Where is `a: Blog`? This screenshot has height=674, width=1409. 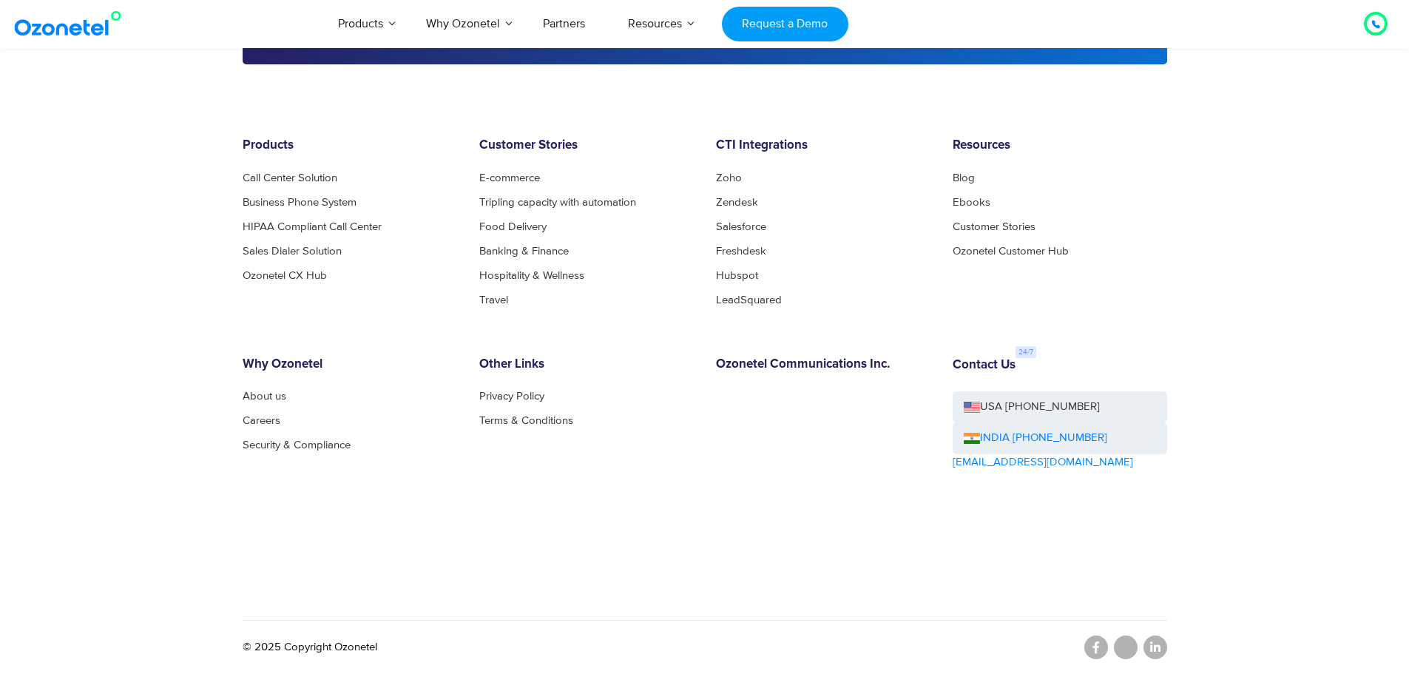 a: Blog is located at coordinates (964, 177).